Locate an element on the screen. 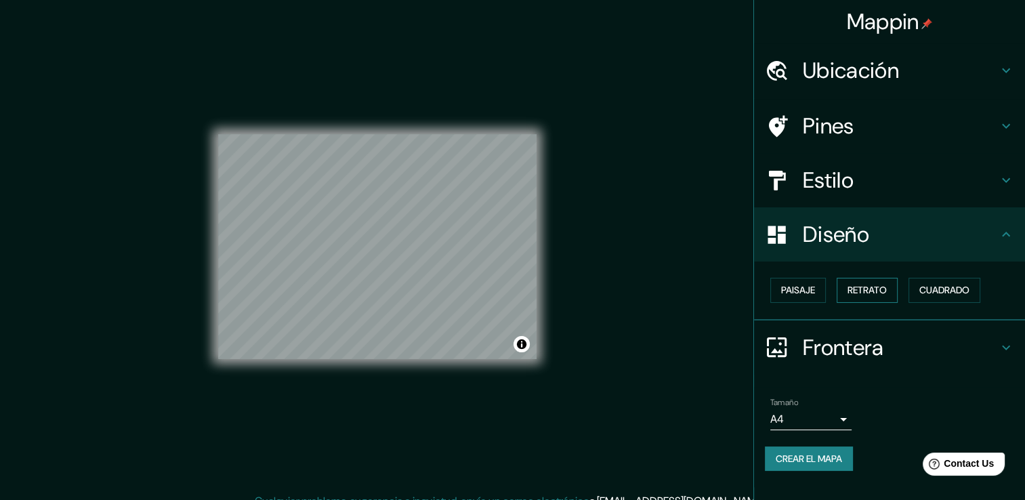 This screenshot has width=1025, height=500. font: Paisaje is located at coordinates (798, 290).